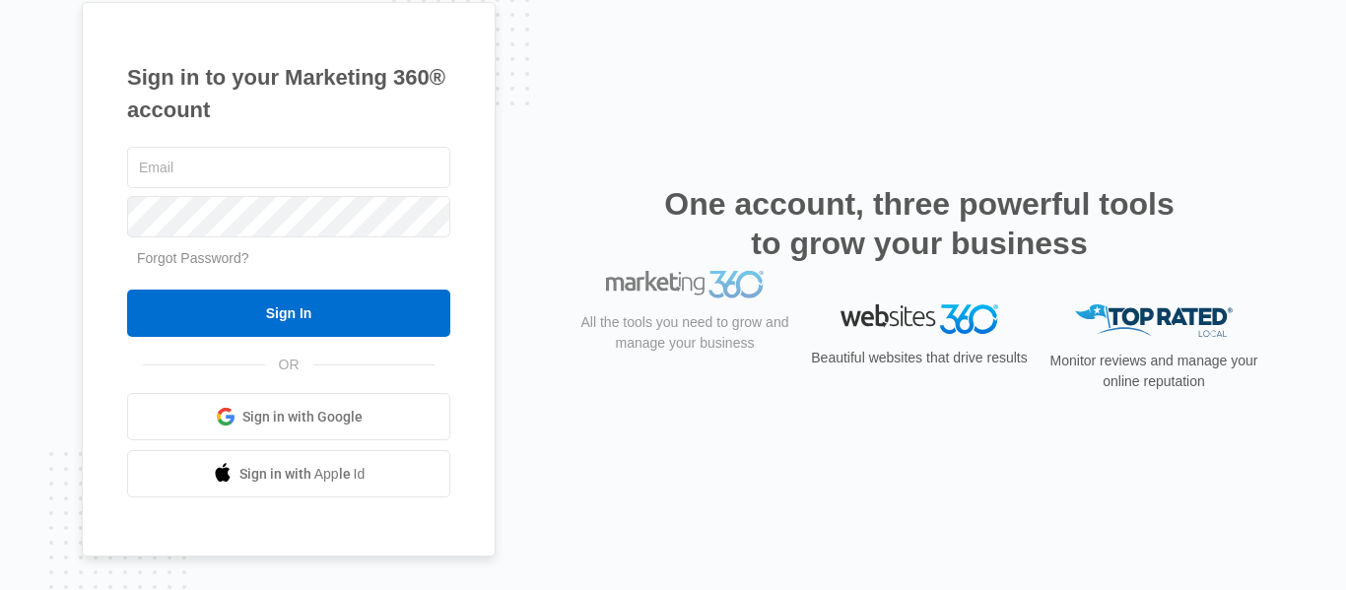 This screenshot has height=590, width=1346. What do you see at coordinates (289, 167) in the screenshot?
I see `input: Email` at bounding box center [289, 167].